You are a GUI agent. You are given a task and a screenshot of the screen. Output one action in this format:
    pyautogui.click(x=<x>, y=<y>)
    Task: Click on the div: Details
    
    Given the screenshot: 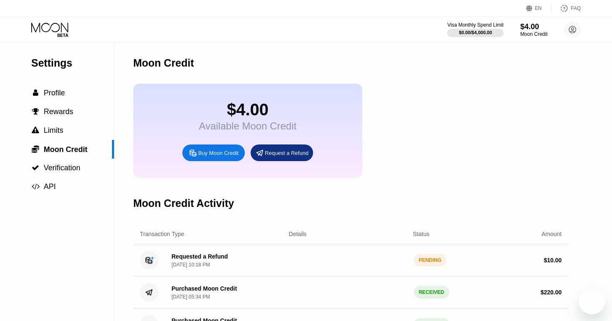 What is the action you would take?
    pyautogui.click(x=298, y=234)
    